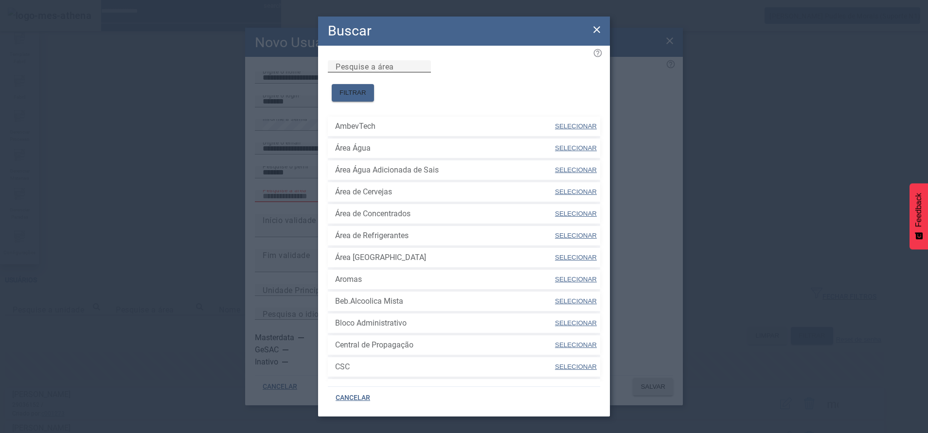 This screenshot has width=928, height=433. I want to click on span: Feedback, so click(918, 210).